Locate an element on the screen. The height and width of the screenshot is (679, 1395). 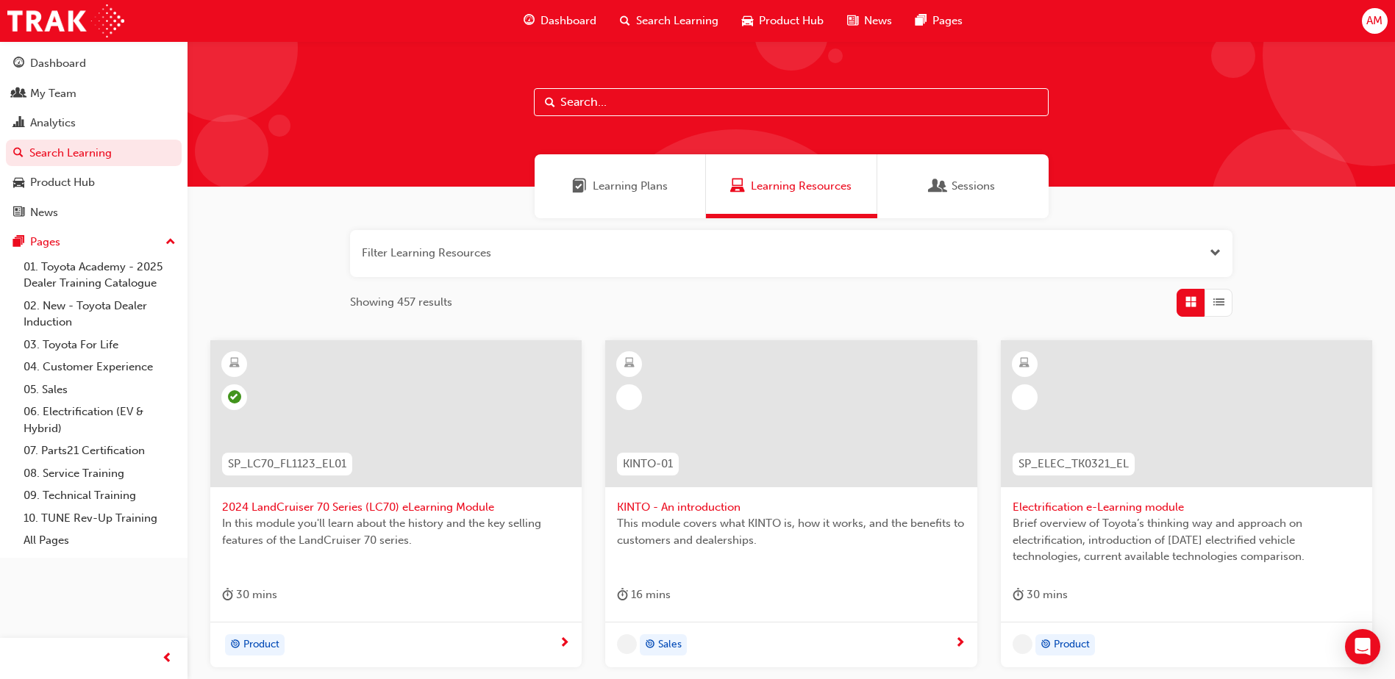
div: Product Hub is located at coordinates (62, 182).